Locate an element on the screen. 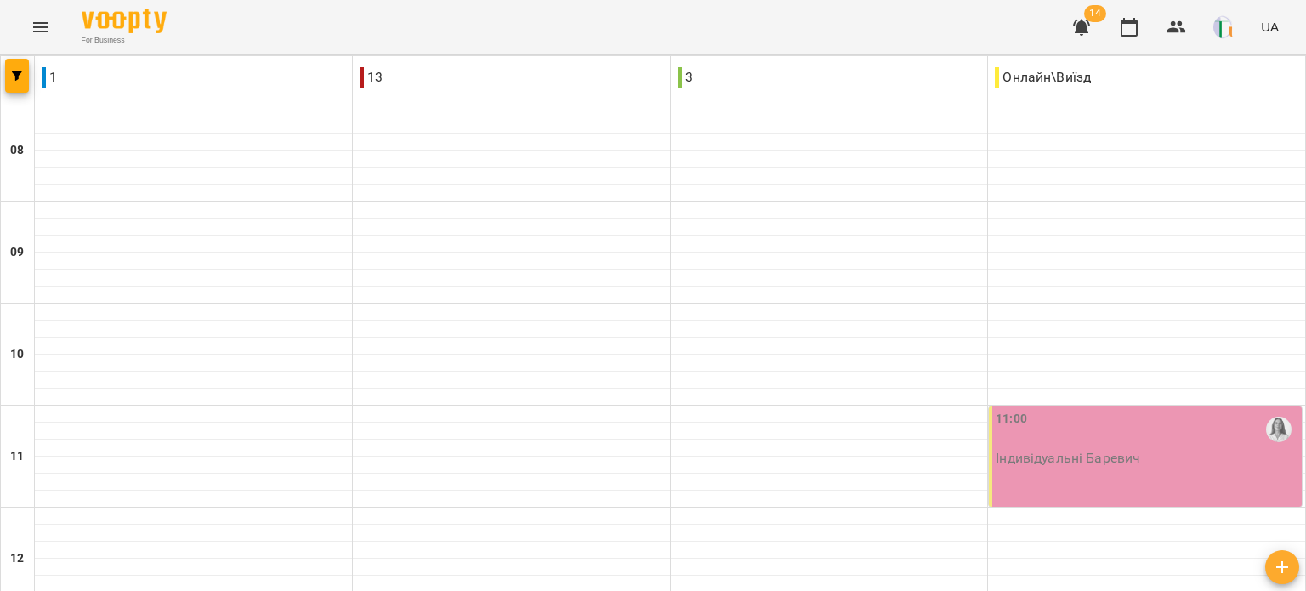  span: For Business is located at coordinates (124, 40).